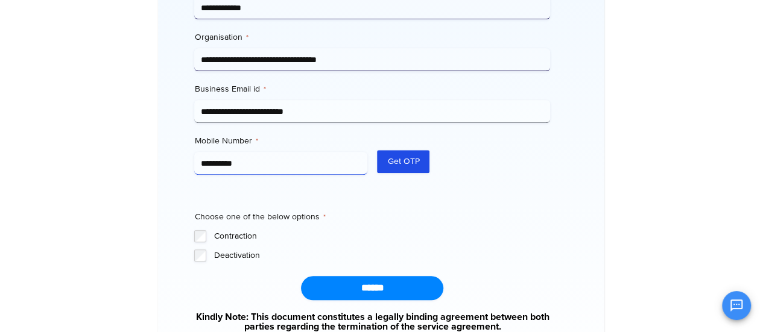 This screenshot has height=332, width=763. Describe the element at coordinates (281, 141) in the screenshot. I see `label: Mobile Number` at that location.